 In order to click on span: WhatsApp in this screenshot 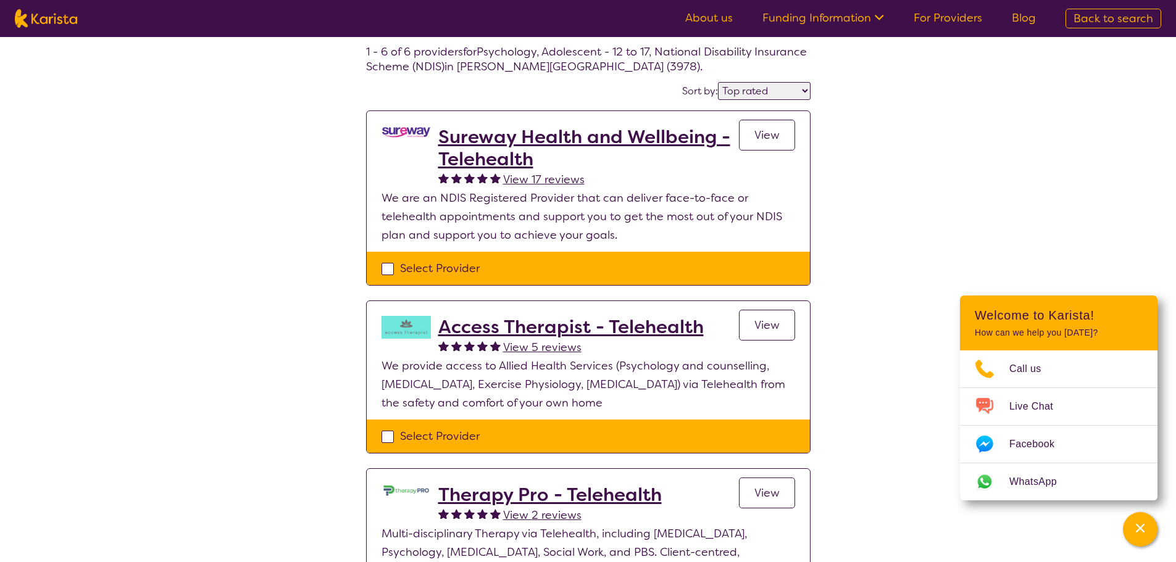, I will do `click(1040, 482)`.